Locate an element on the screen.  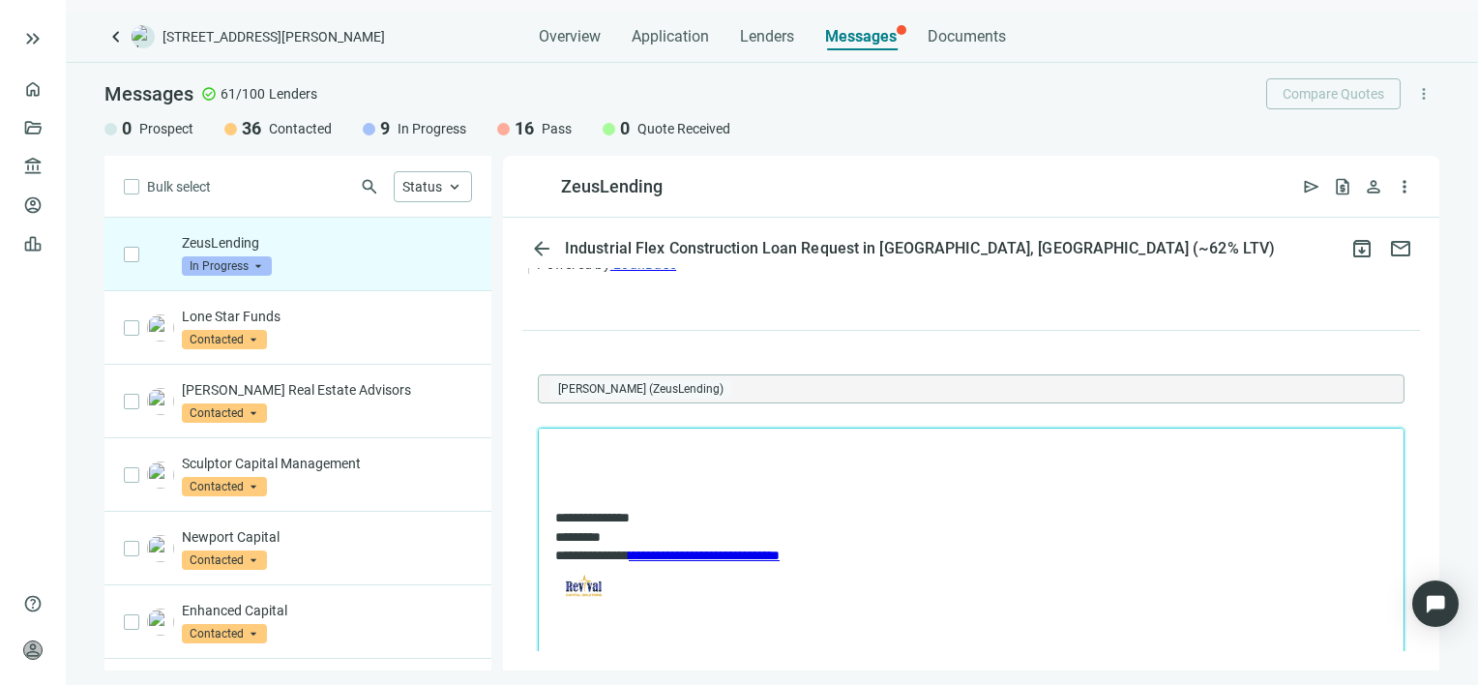
p: Newport Capital is located at coordinates (327, 537).